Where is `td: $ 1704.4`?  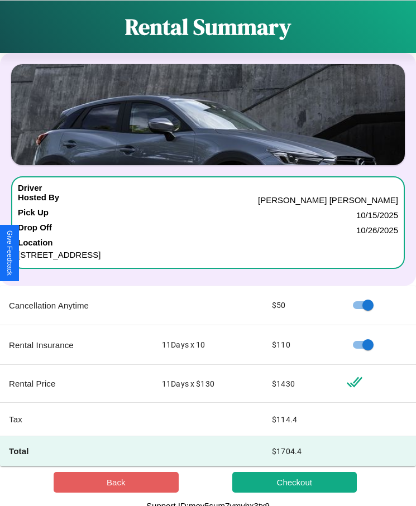 td: $ 1704.4 is located at coordinates (300, 451).